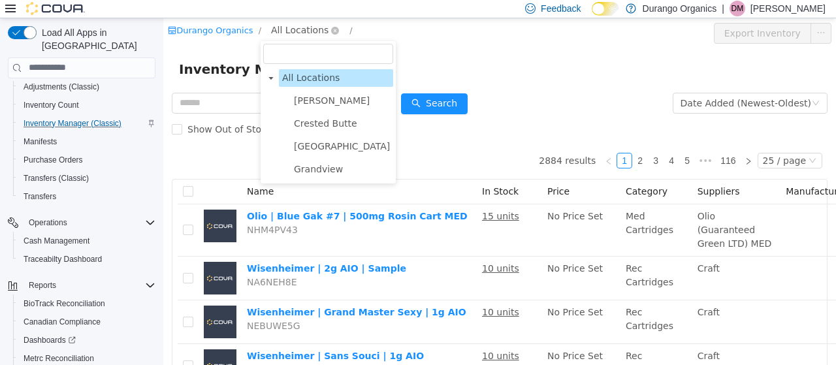  I want to click on span: Inventory Manager, so click(90, 51).